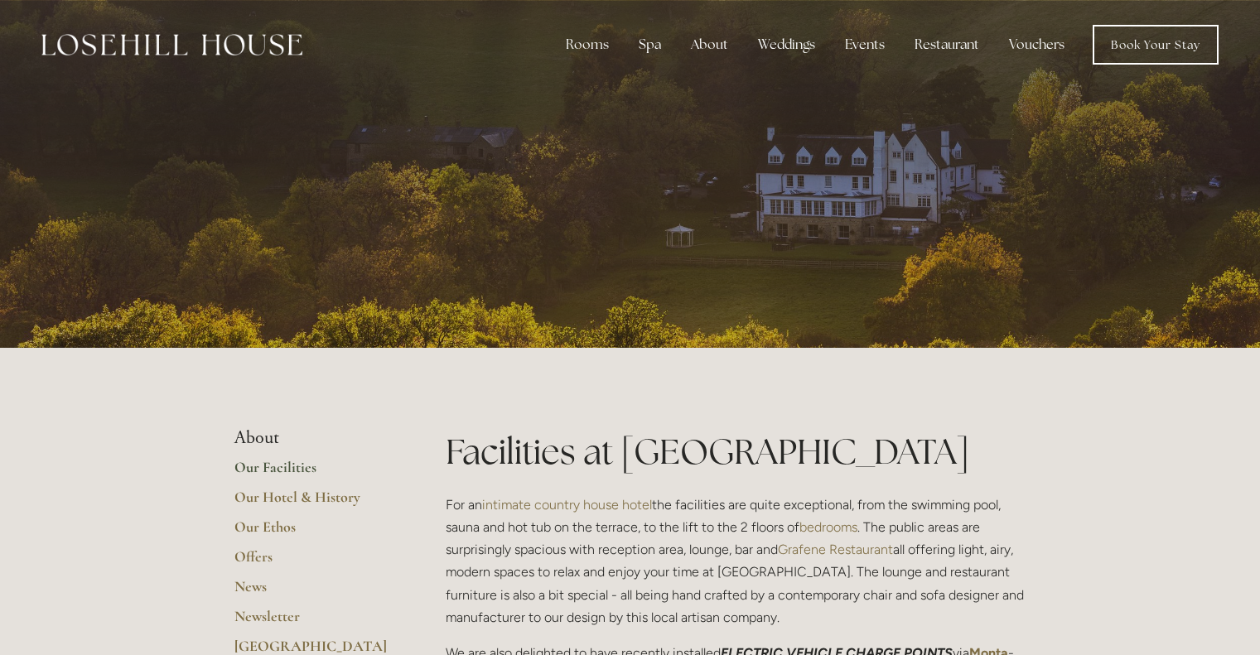 The image size is (1260, 655). What do you see at coordinates (1036, 45) in the screenshot?
I see `a: Vouchers` at bounding box center [1036, 45].